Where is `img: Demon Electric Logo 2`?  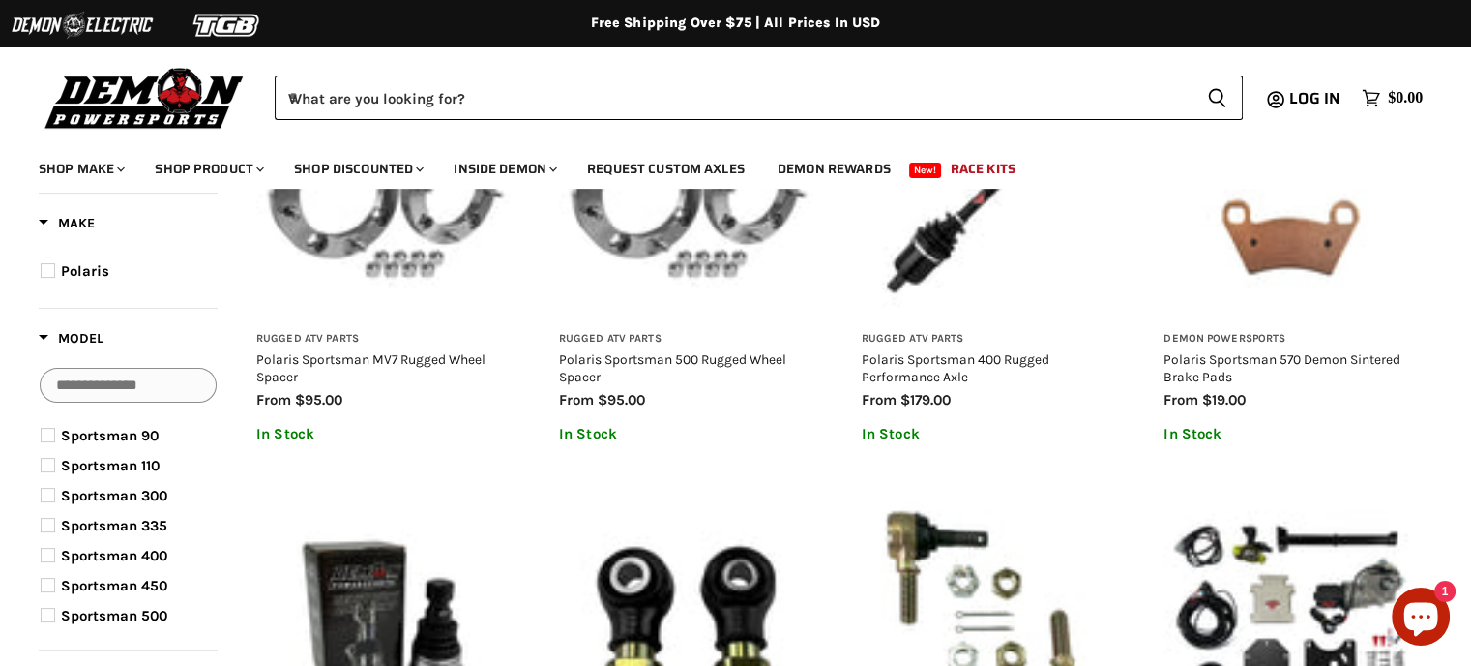 img: Demon Electric Logo 2 is located at coordinates (82, 25).